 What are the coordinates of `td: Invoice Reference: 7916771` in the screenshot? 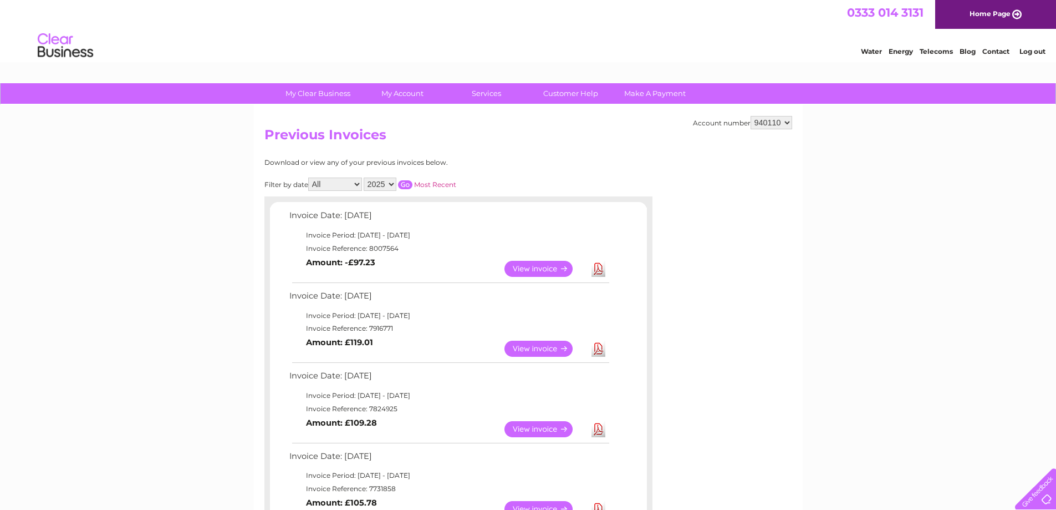 It's located at (449, 328).